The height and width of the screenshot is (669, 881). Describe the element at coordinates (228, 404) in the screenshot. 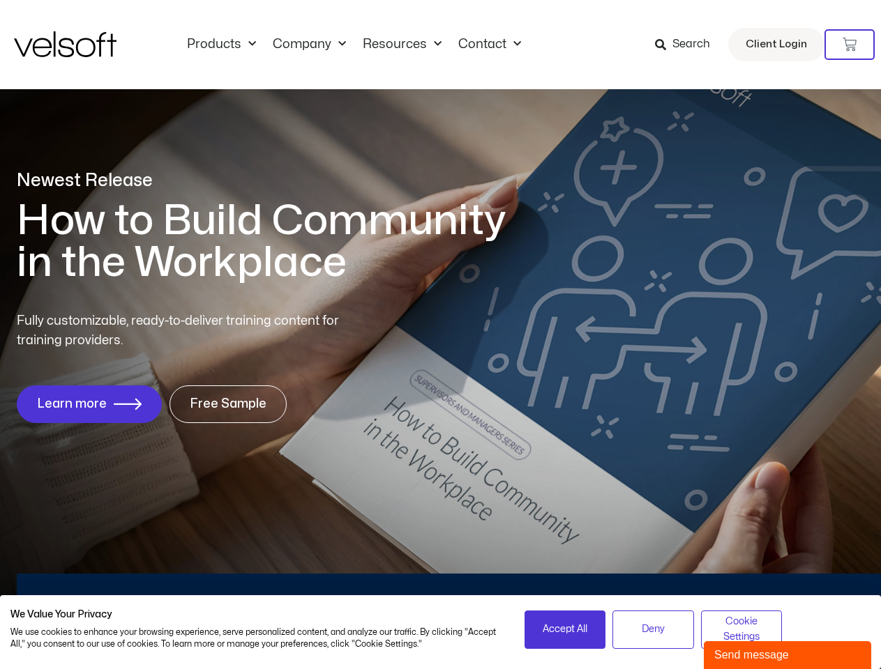

I see `span: Free Sample` at that location.